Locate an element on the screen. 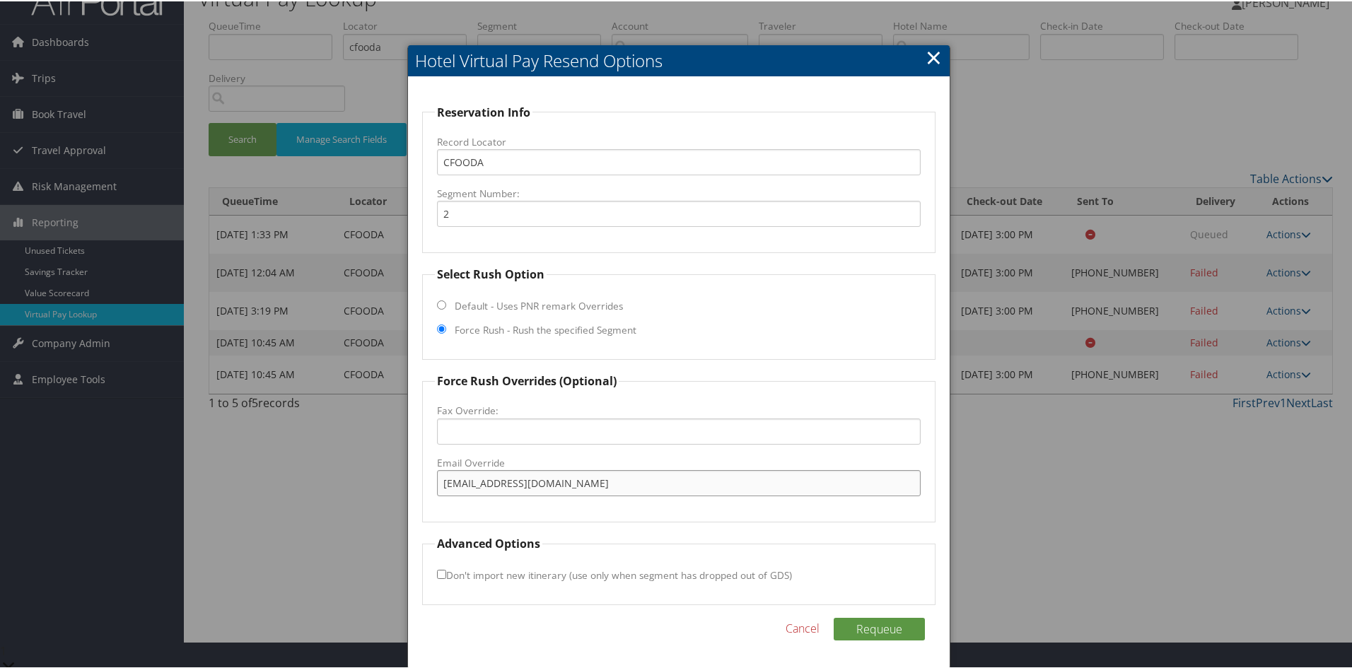 The image size is (1352, 668). label: Don't import new itinerary (use only when segment has dropped out of GDS) is located at coordinates (614, 573).